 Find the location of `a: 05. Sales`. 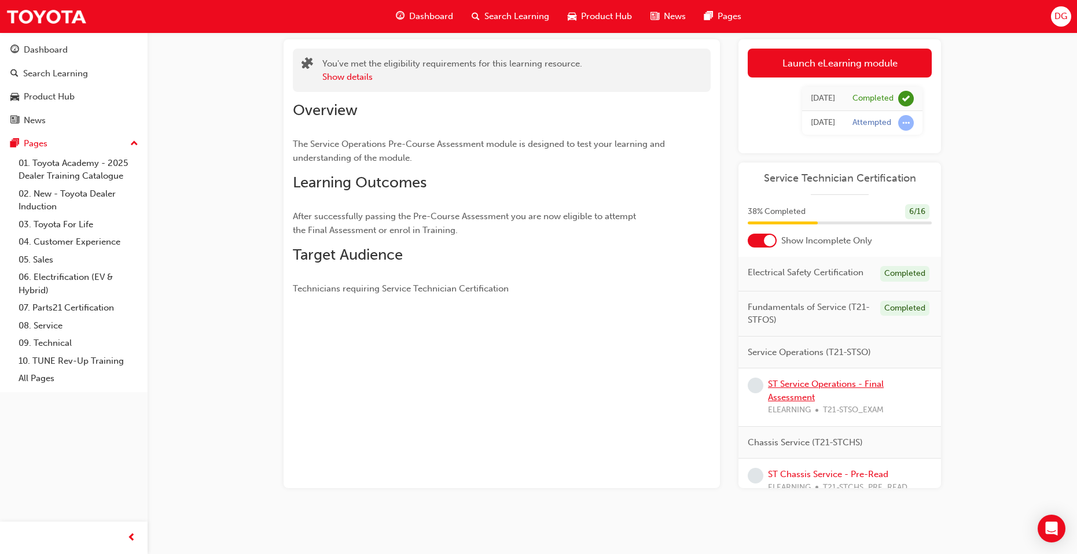

a: 05. Sales is located at coordinates (78, 260).